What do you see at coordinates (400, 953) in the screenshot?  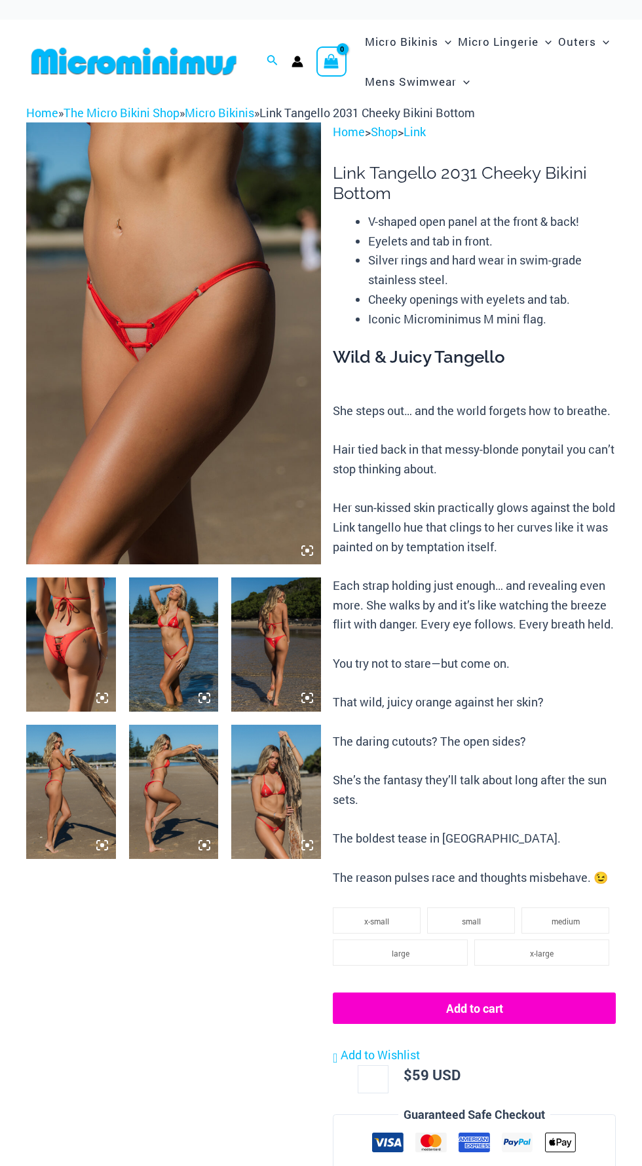 I see `span: large` at bounding box center [400, 953].